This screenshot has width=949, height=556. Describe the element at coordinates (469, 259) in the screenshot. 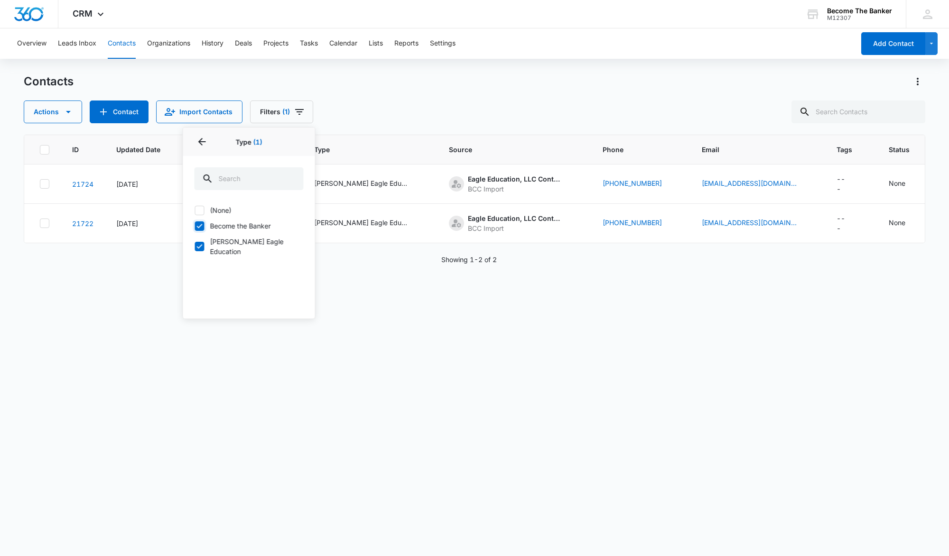

I see `p: Showing 1-2 of 2` at that location.